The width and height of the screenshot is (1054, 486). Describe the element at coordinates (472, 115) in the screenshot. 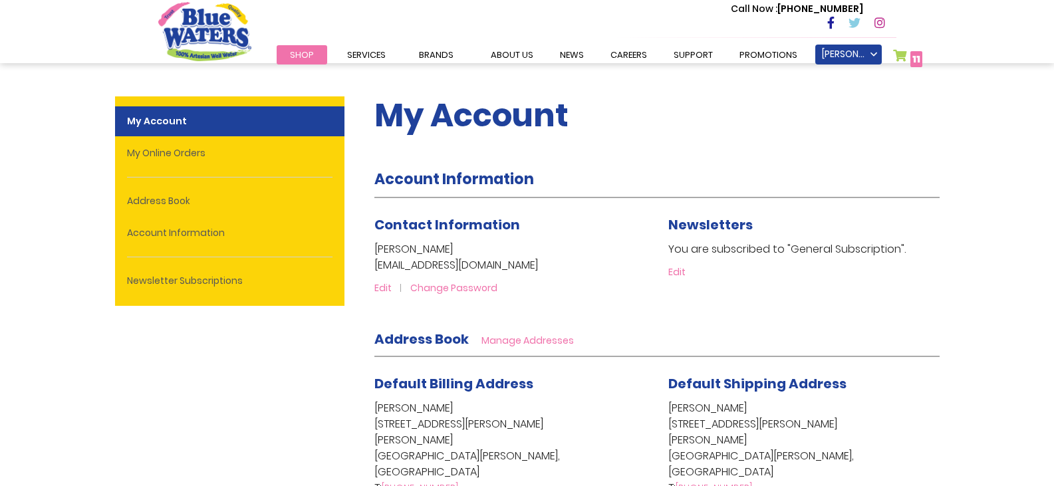

I see `span: My Account` at that location.